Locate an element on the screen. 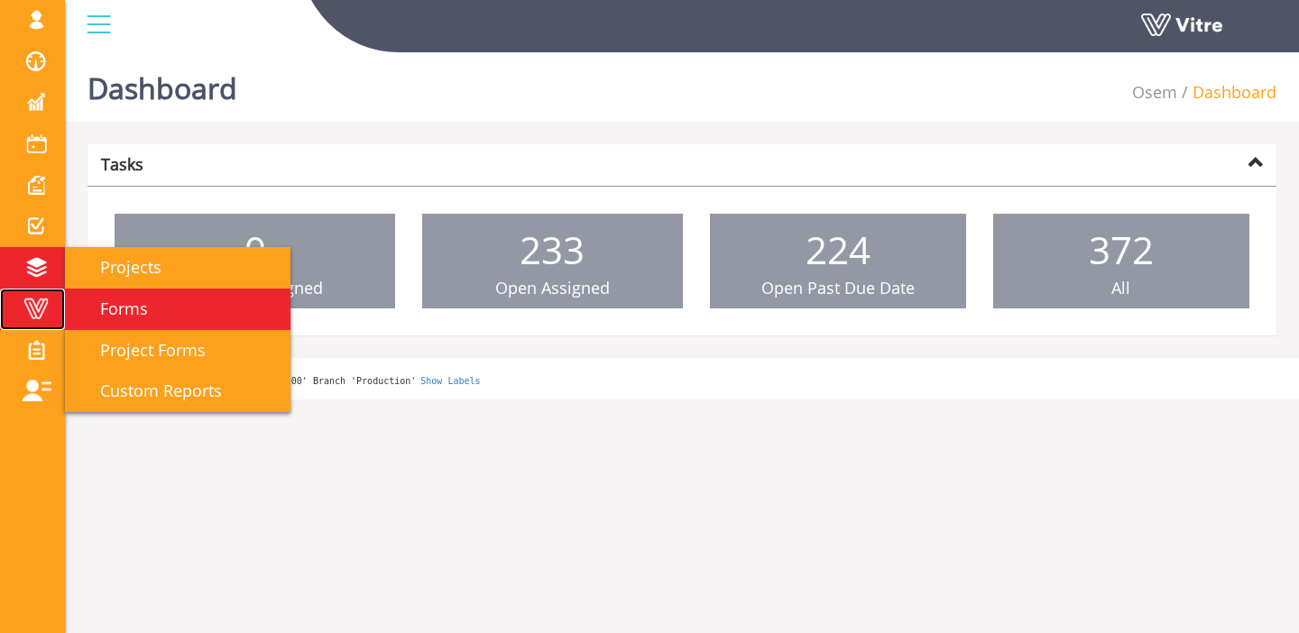 This screenshot has height=633, width=1299. span: 0 is located at coordinates (255, 249).